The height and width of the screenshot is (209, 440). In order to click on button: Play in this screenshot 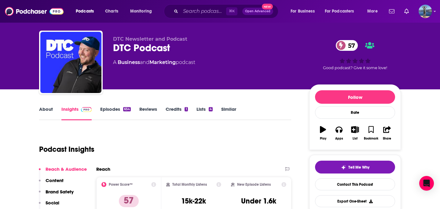, I will do `click(323, 133)`.